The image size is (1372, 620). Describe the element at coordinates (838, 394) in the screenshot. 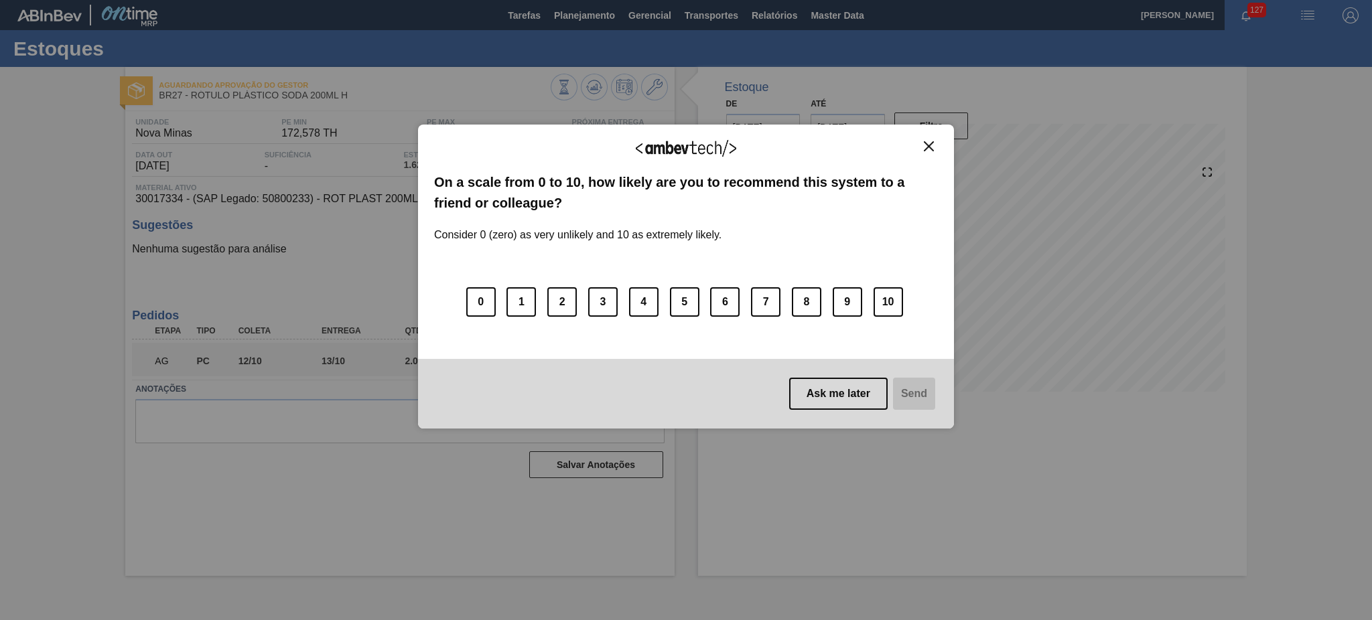

I see `button: Ask me later` at that location.